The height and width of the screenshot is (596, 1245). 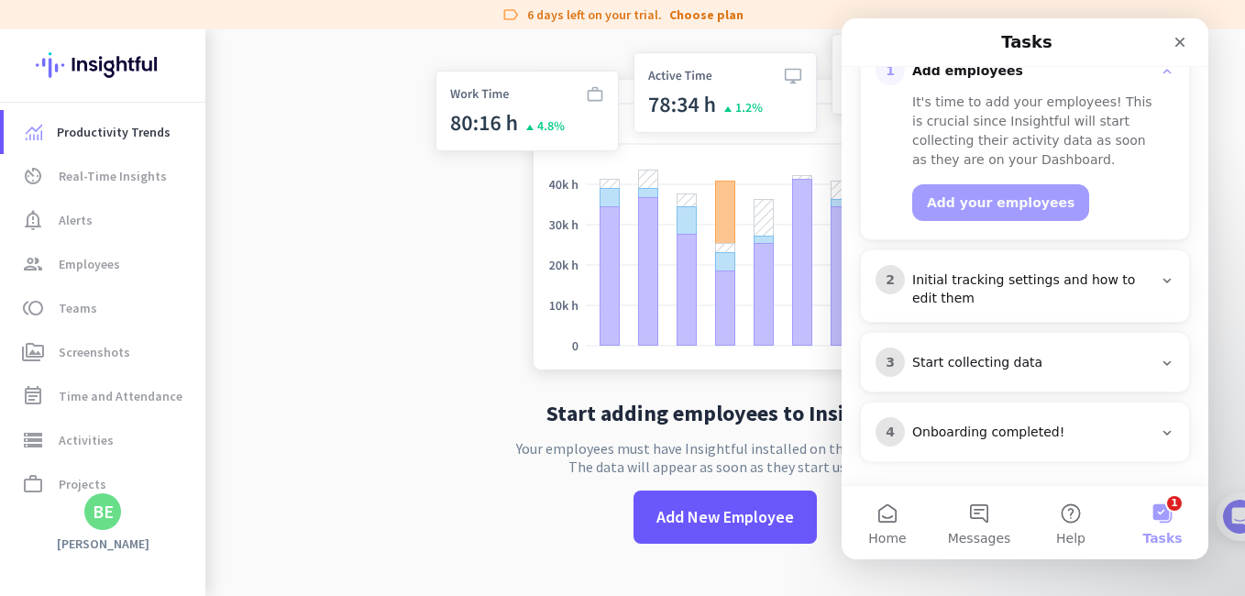 I want to click on button: Messages, so click(x=138, y=504).